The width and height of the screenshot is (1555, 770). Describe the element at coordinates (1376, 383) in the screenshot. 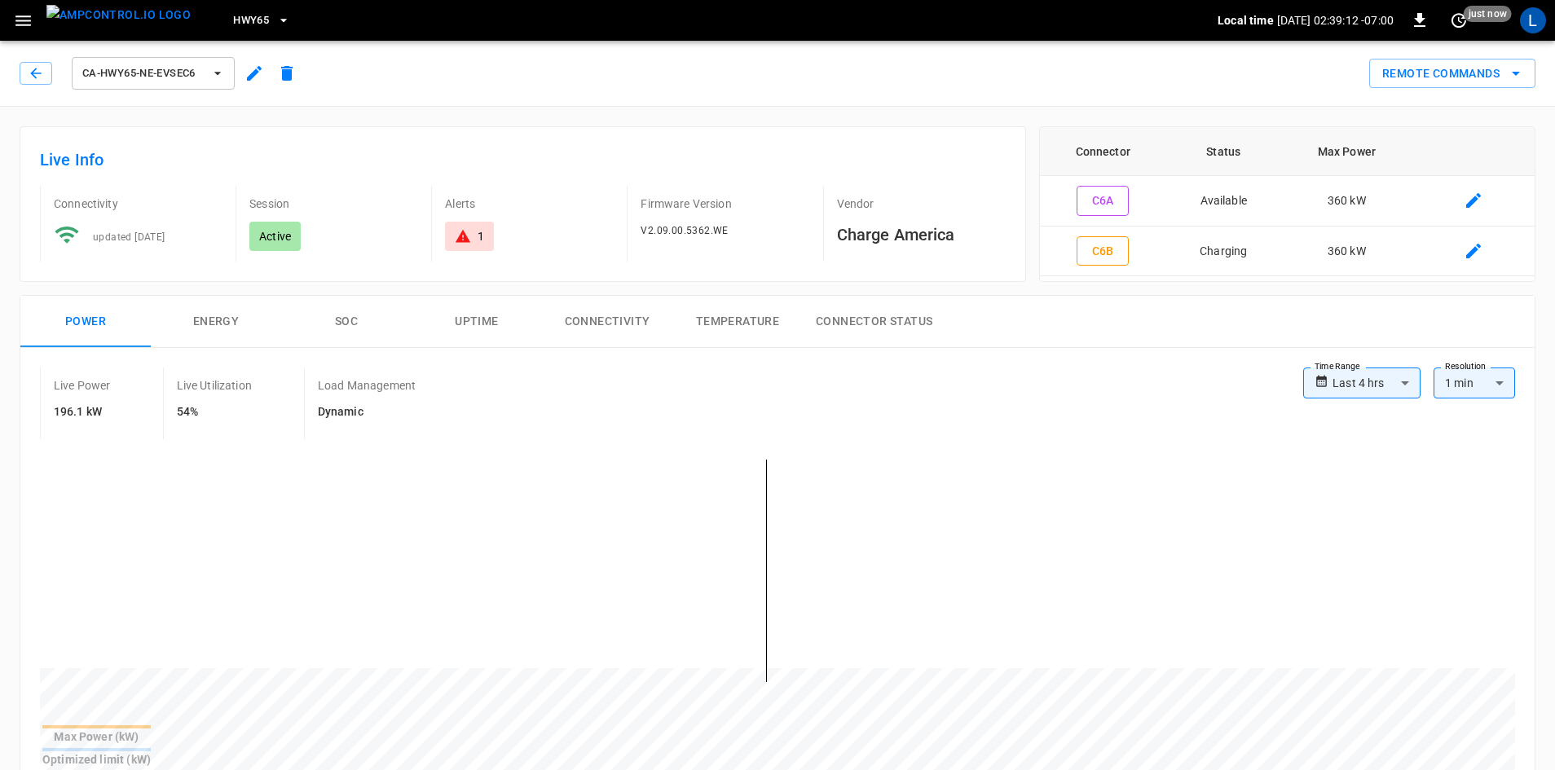

I see `div: Last 4 hrs` at that location.